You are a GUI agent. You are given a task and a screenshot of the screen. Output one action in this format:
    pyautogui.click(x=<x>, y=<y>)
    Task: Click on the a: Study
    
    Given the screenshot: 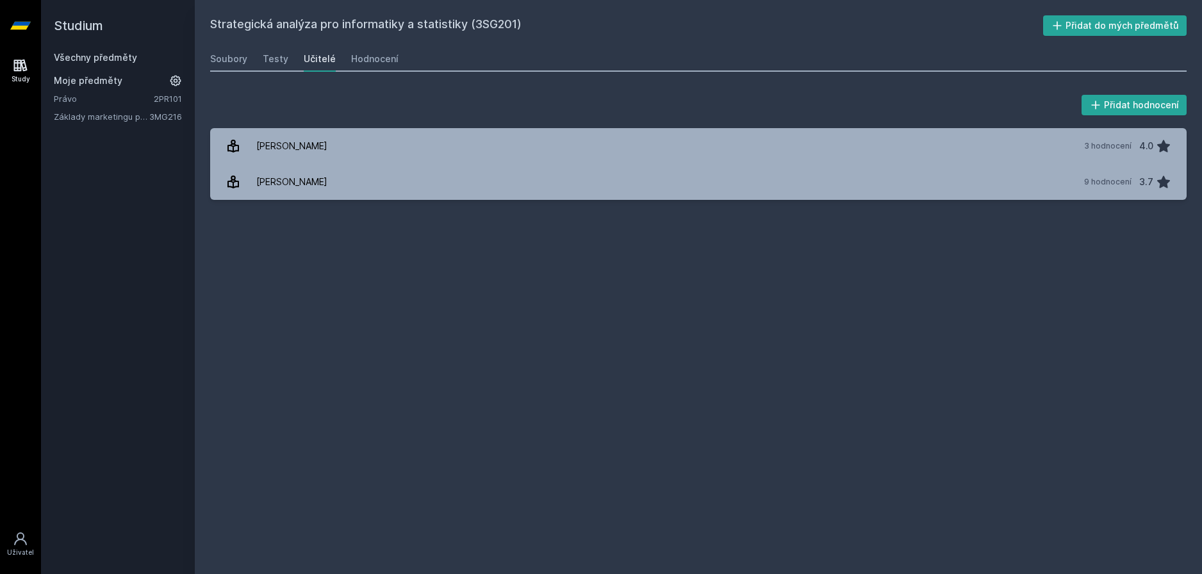 What is the action you would take?
    pyautogui.click(x=20, y=70)
    